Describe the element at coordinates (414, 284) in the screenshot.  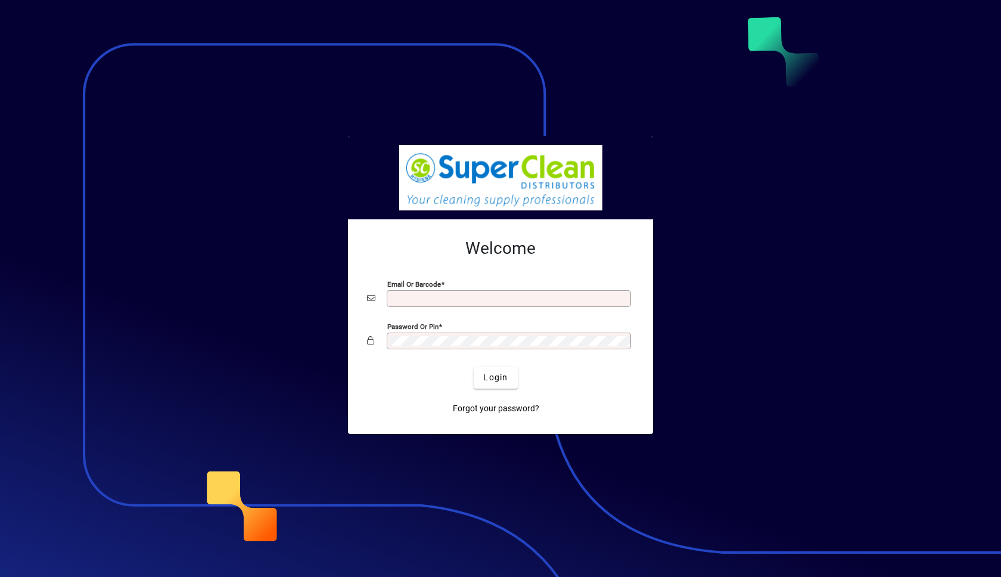
I see `mat-label: Email or Barcode` at that location.